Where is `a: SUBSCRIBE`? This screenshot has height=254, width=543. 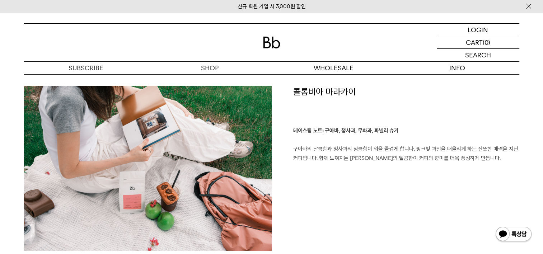
a: SUBSCRIBE is located at coordinates (86, 68).